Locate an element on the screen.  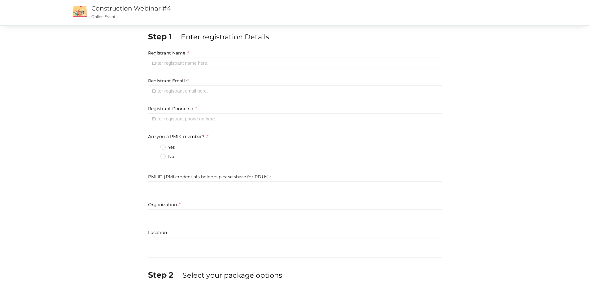
label: Select your package options is located at coordinates (232, 276).